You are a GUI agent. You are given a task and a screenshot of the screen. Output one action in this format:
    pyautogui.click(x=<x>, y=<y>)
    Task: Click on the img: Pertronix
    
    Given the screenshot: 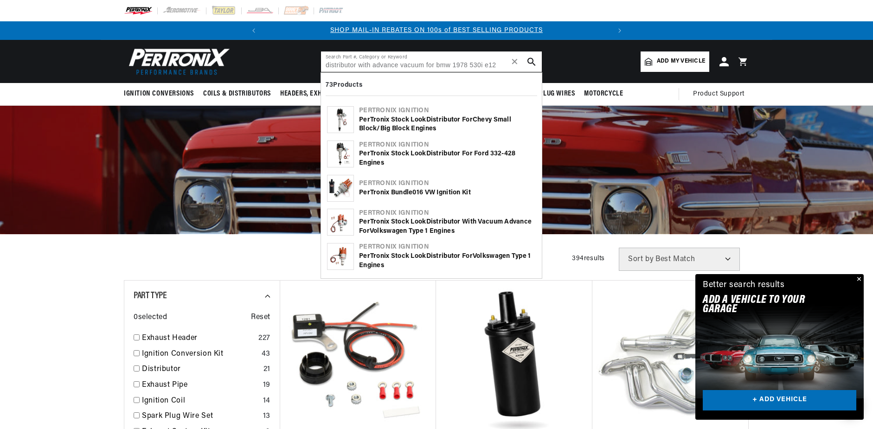 What is the action you would take?
    pyautogui.click(x=177, y=61)
    